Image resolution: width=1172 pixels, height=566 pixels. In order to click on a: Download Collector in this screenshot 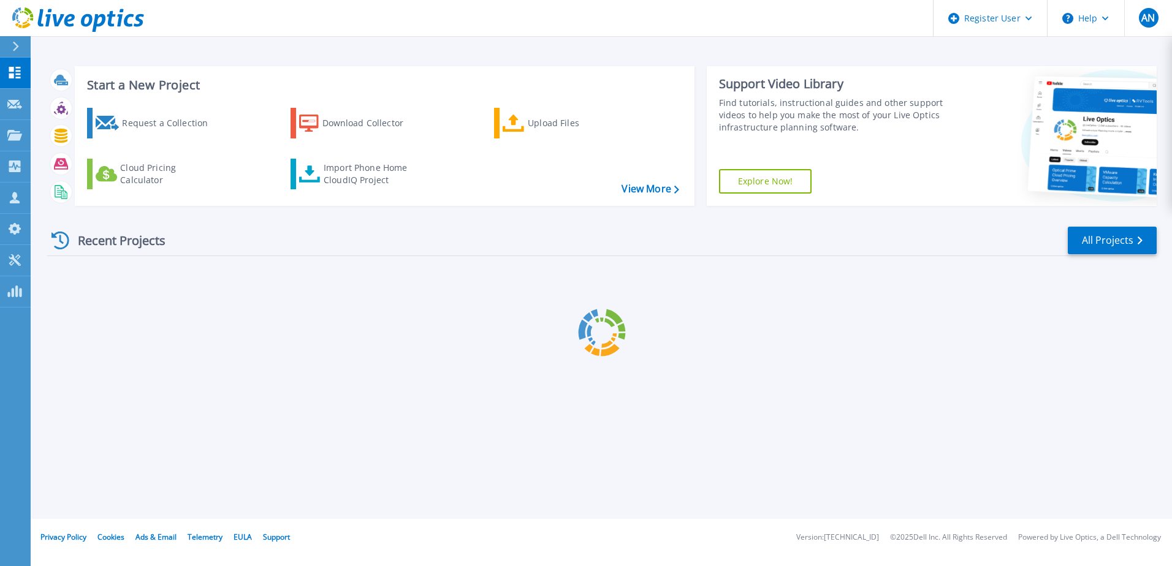, I will do `click(359, 123)`.